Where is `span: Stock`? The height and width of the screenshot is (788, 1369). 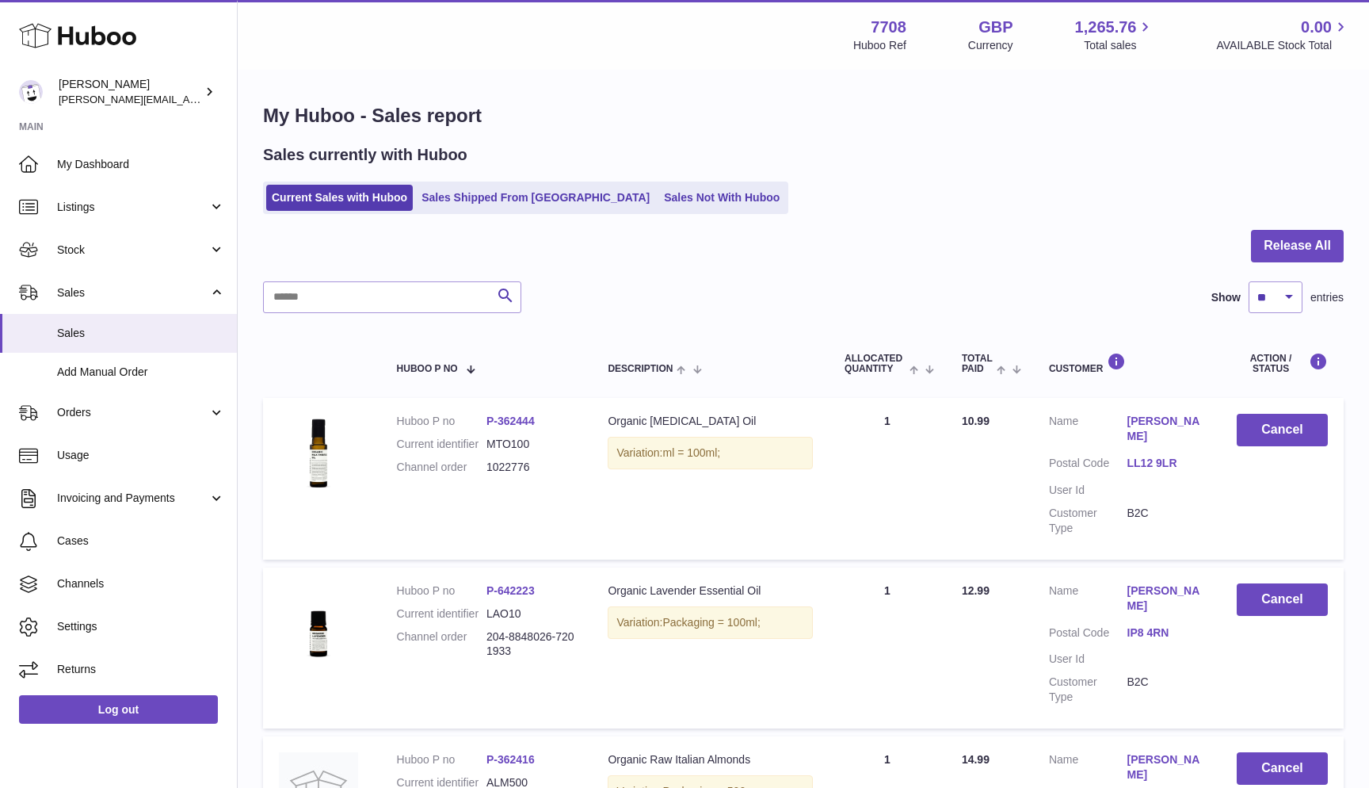 span: Stock is located at coordinates (132, 250).